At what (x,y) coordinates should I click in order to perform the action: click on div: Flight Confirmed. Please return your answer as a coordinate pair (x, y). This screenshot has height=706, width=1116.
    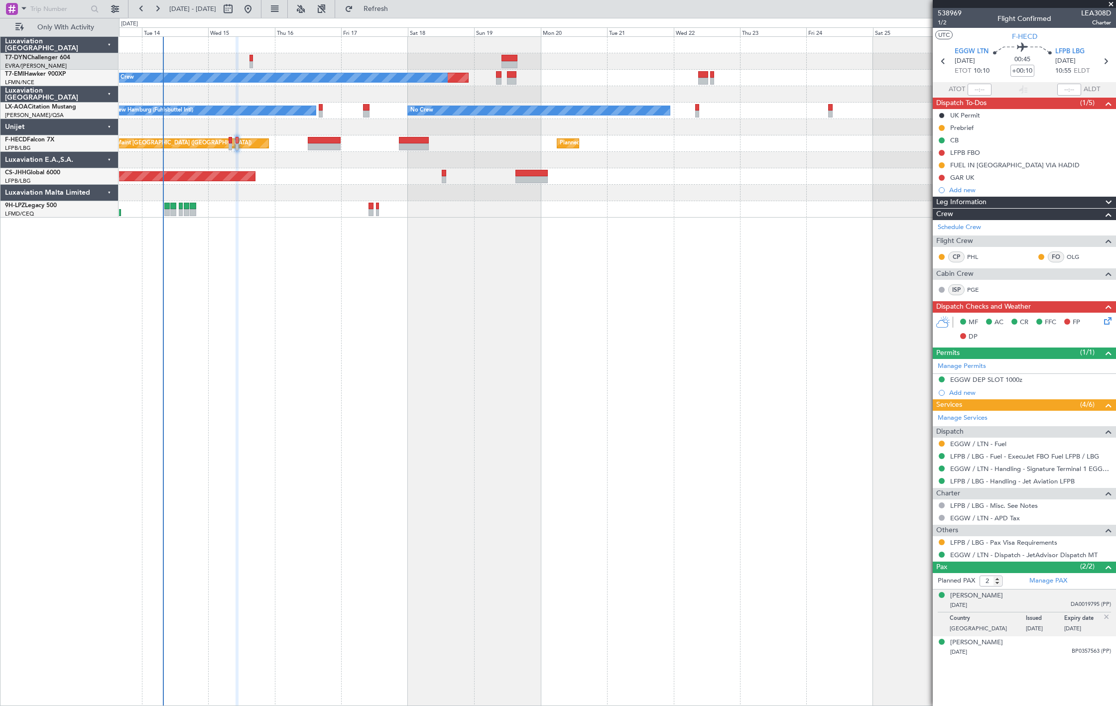
    Looking at the image, I should click on (1024, 18).